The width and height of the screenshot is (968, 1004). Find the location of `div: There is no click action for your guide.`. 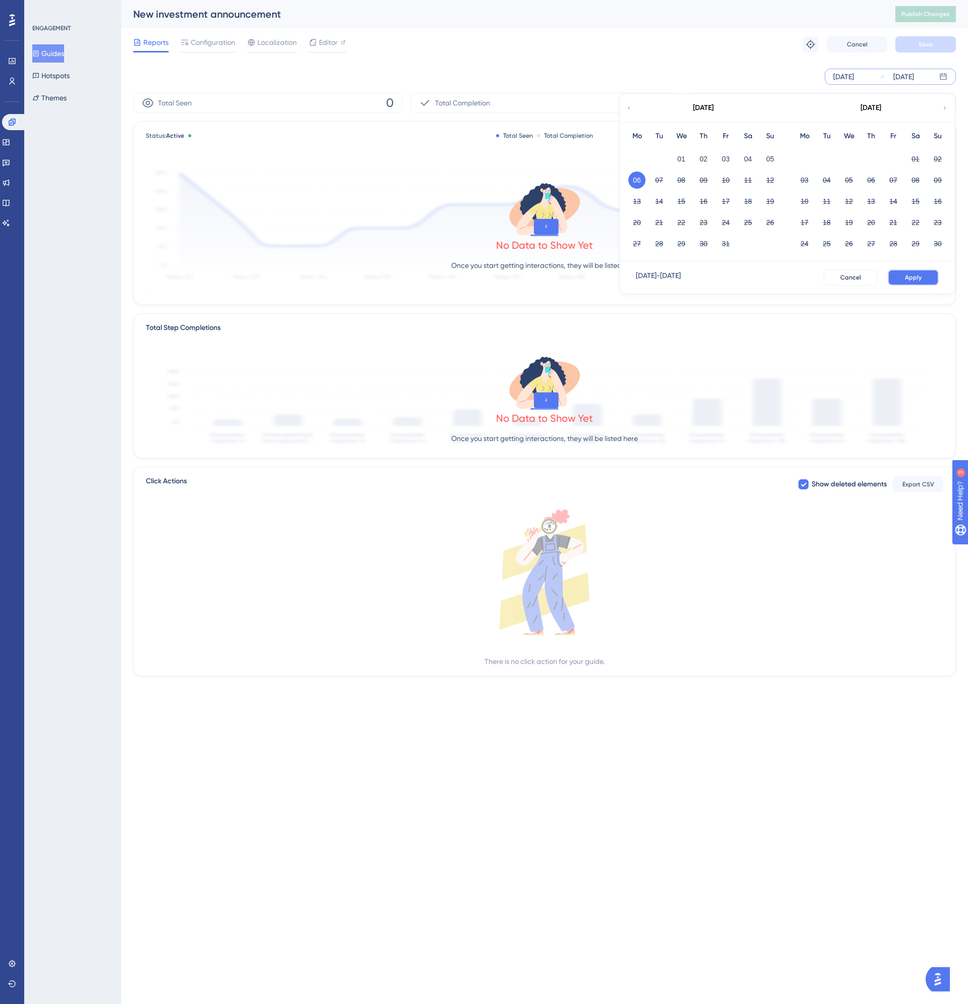

div: There is no click action for your guide. is located at coordinates (545, 662).